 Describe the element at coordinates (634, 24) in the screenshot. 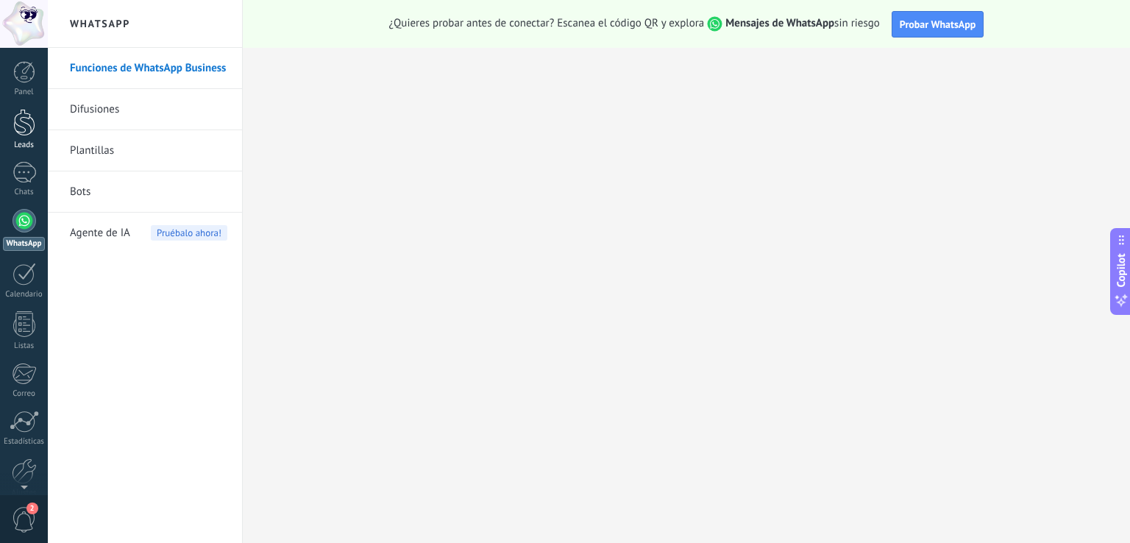

I see `span: ¿Quieres probar antes de conectar? Escanea el código QR y explora sin riesgo` at that location.